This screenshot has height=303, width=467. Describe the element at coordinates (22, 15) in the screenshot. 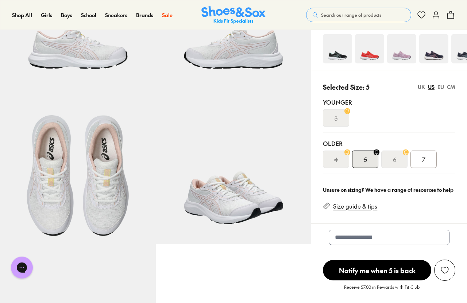

I see `span: Shop All` at that location.